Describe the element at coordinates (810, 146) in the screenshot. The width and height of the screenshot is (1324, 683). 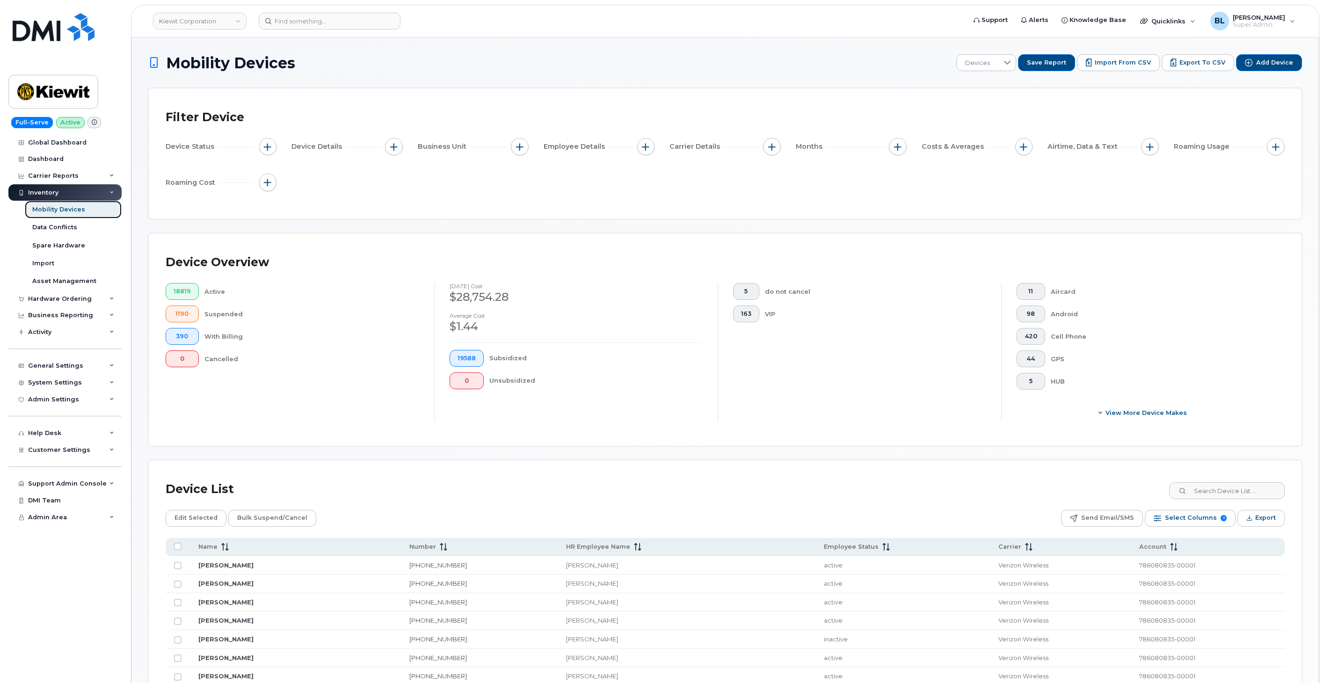
I see `span: Months` at that location.